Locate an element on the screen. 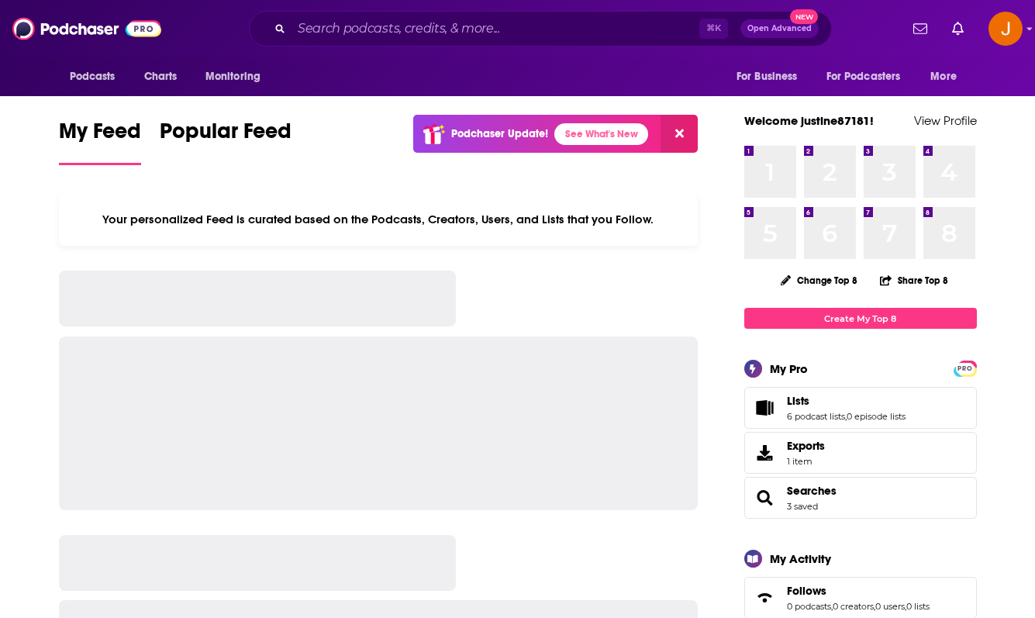  span: 1 item is located at coordinates (806, 461).